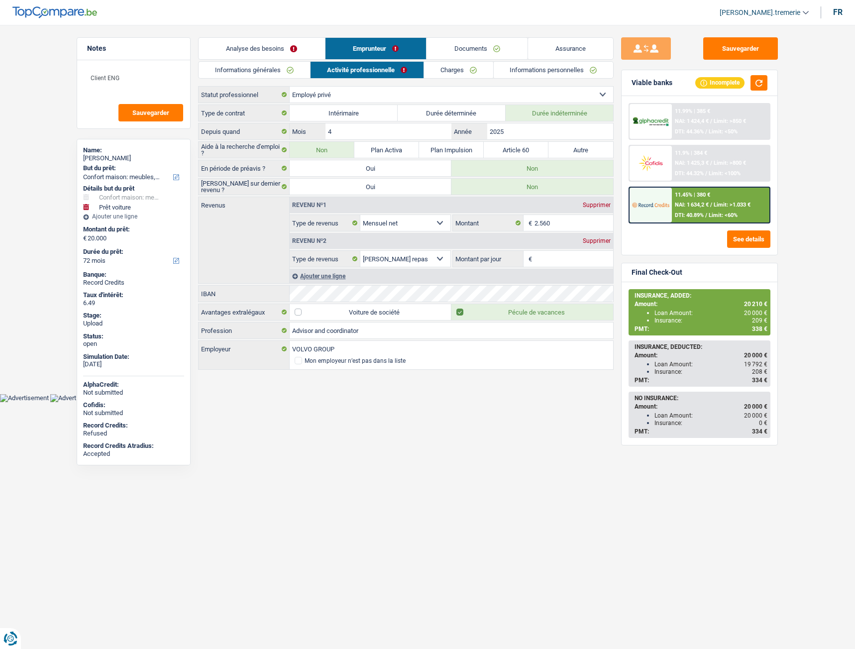 The height and width of the screenshot is (649, 855). What do you see at coordinates (701, 296) in the screenshot?
I see `div: INSURANCE, ADDED:` at bounding box center [701, 296].